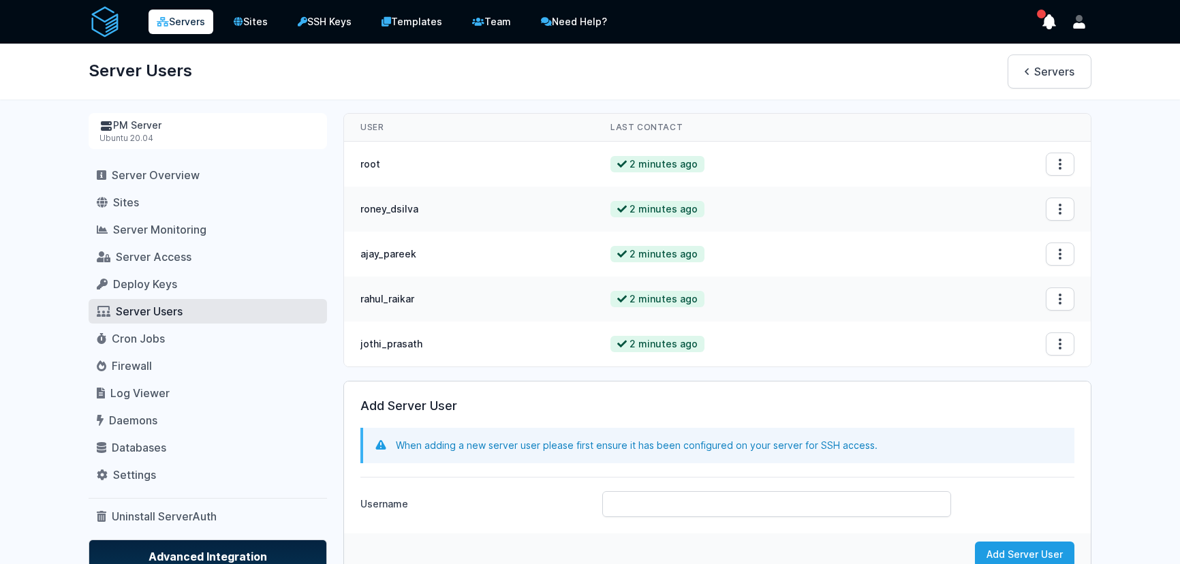 Image resolution: width=1180 pixels, height=564 pixels. What do you see at coordinates (208, 339) in the screenshot?
I see `a: Cron Jobs` at bounding box center [208, 339].